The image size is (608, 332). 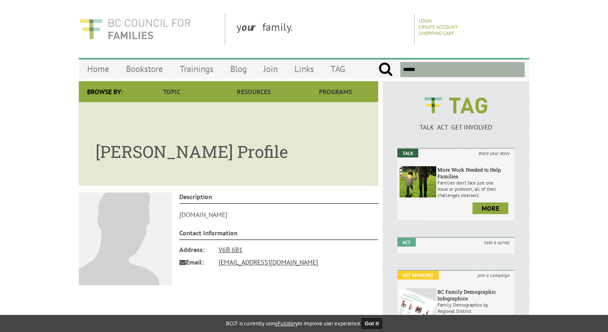 What do you see at coordinates (407, 242) in the screenshot?
I see `em: Act` at bounding box center [407, 242].